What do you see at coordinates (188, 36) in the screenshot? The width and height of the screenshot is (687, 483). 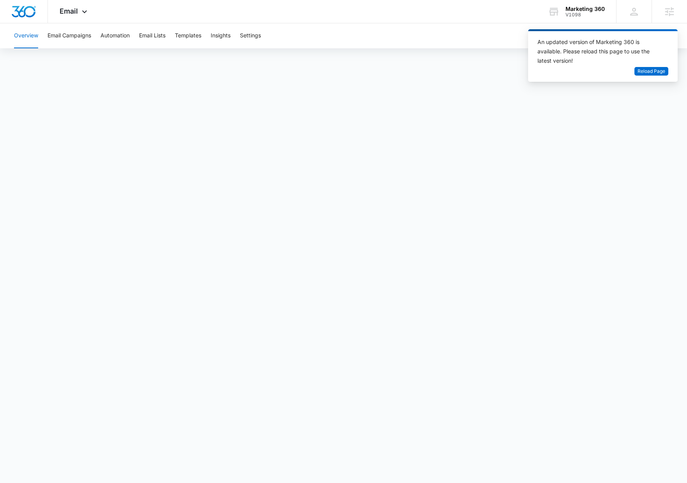 I see `button: Templates` at bounding box center [188, 36].